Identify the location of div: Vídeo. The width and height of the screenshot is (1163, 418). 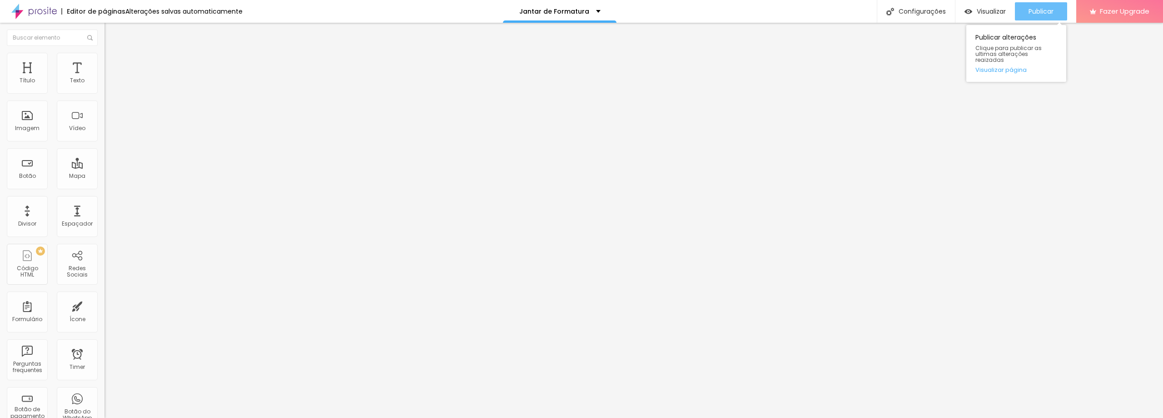
(77, 128).